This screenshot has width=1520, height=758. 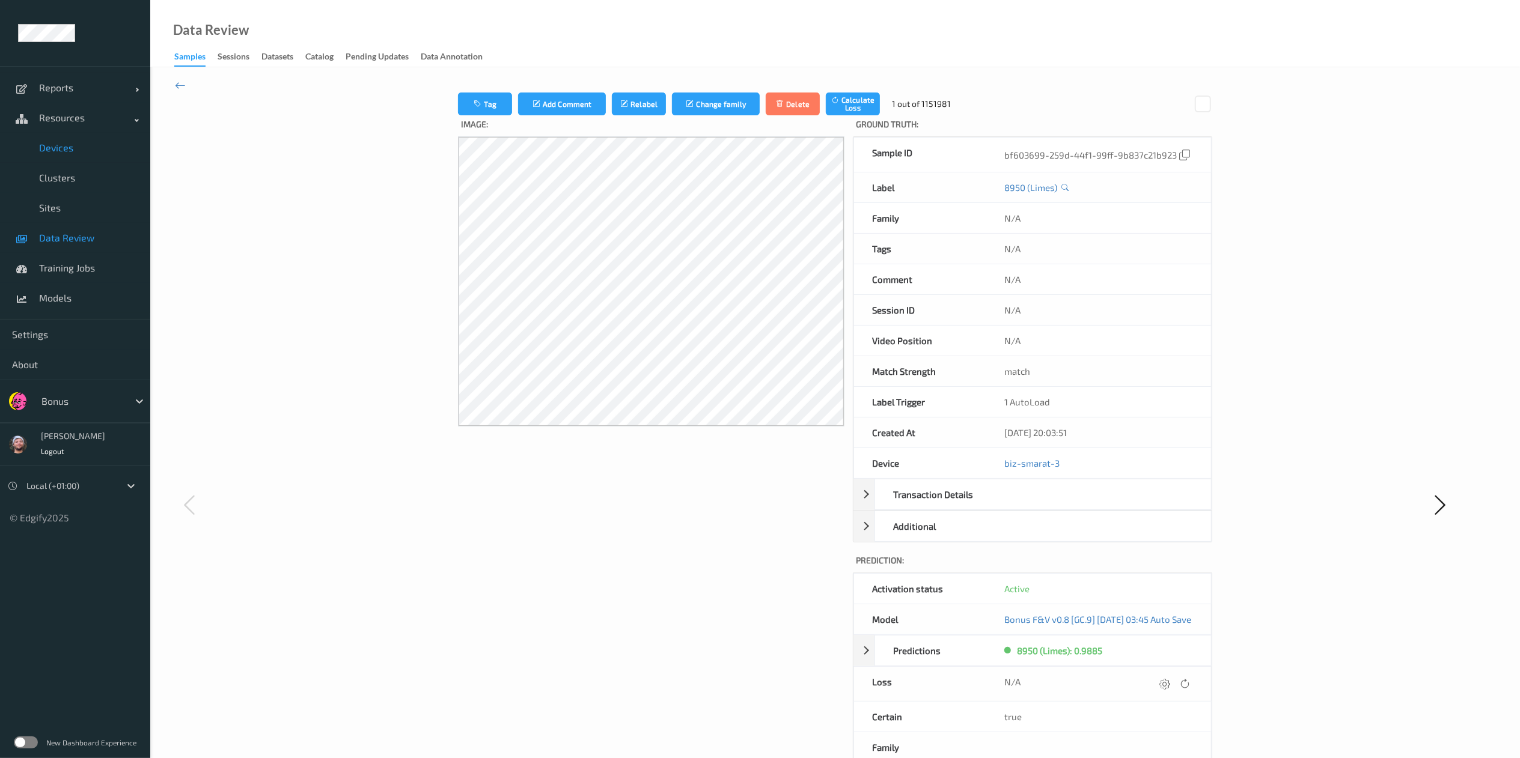 I want to click on div: Catalog, so click(x=319, y=58).